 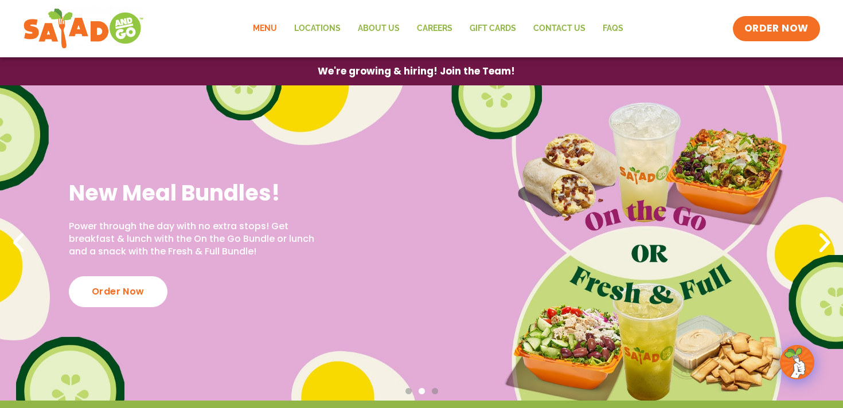 I want to click on span: ORDER NOW, so click(x=776, y=29).